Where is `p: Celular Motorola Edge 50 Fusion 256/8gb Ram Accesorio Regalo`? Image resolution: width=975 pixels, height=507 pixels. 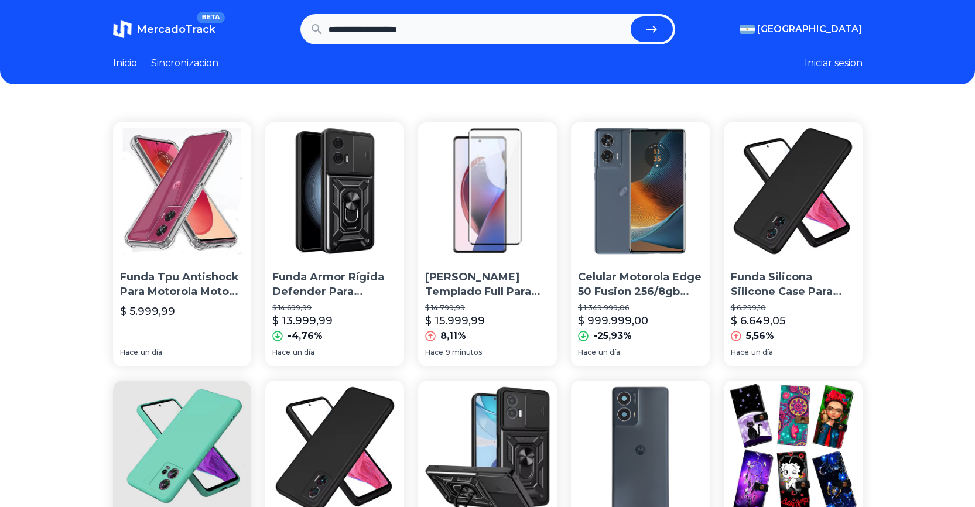 p: Celular Motorola Edge 50 Fusion 256/8gb Ram Accesorio Regalo is located at coordinates (640, 285).